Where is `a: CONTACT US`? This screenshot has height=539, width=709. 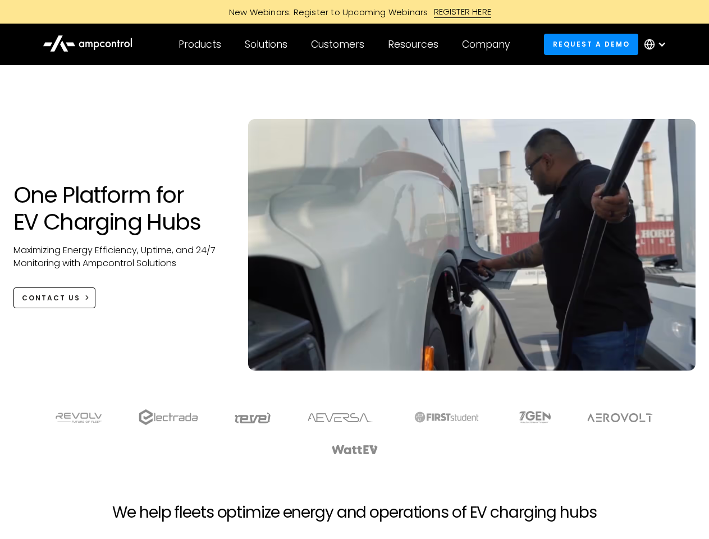 a: CONTACT US is located at coordinates (54, 297).